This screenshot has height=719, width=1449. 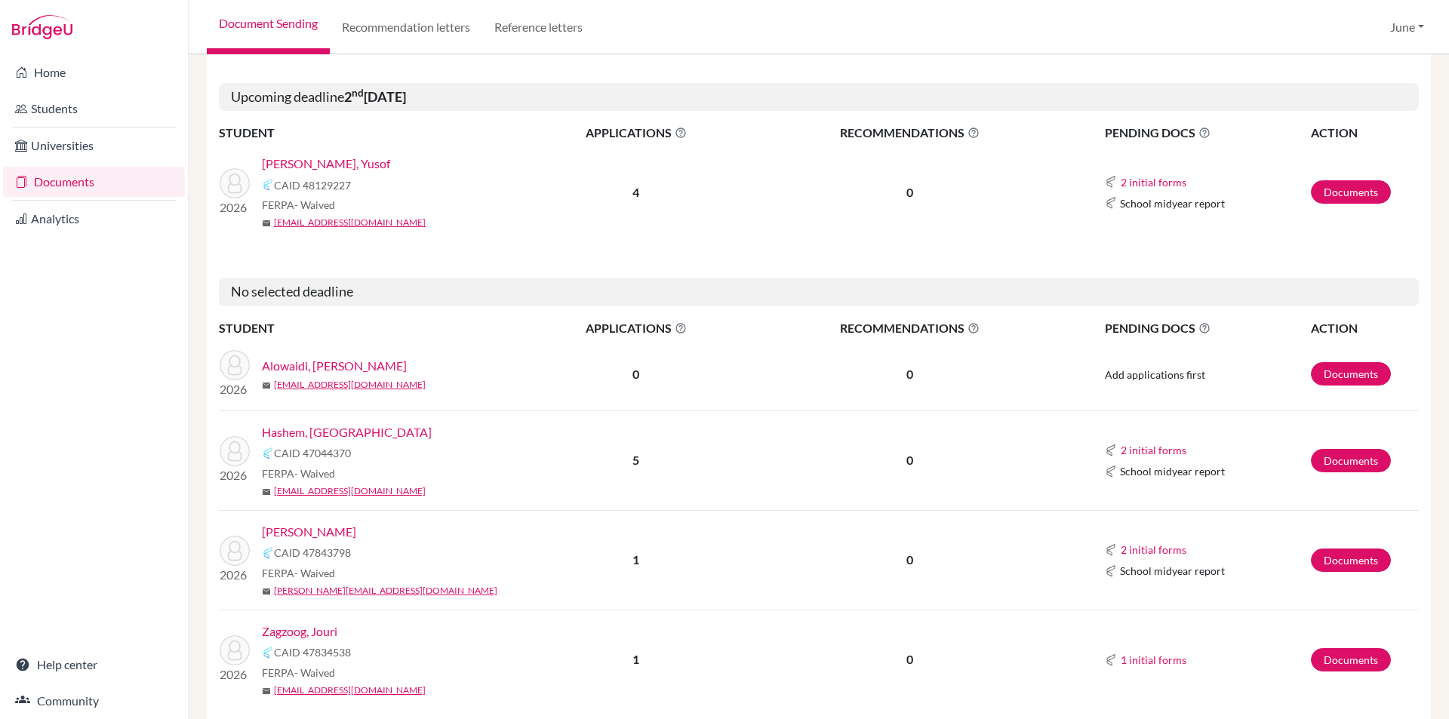 I want to click on span: CAID 48129227, so click(x=312, y=185).